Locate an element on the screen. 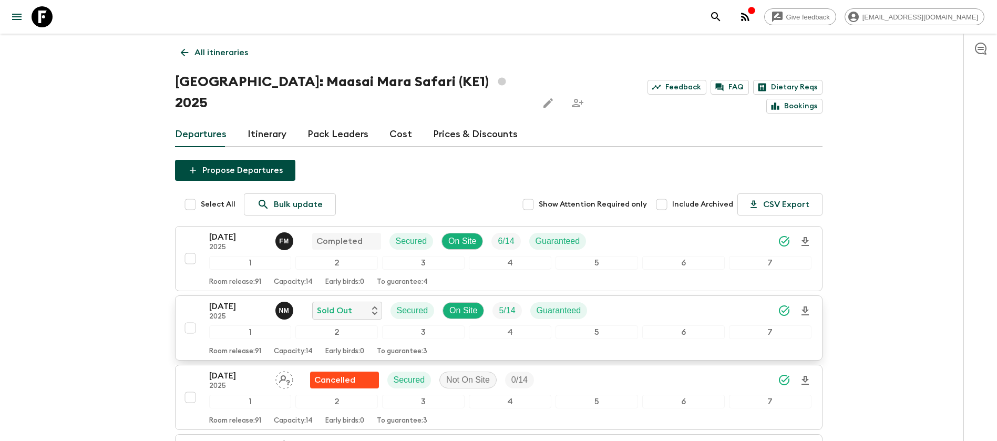 Image resolution: width=997 pixels, height=441 pixels. p: 0 / 14 is located at coordinates (519, 380).